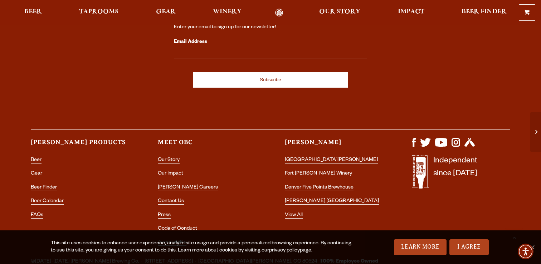  I want to click on div: Enter your email to sign up for our newsletter!, so click(270, 28).